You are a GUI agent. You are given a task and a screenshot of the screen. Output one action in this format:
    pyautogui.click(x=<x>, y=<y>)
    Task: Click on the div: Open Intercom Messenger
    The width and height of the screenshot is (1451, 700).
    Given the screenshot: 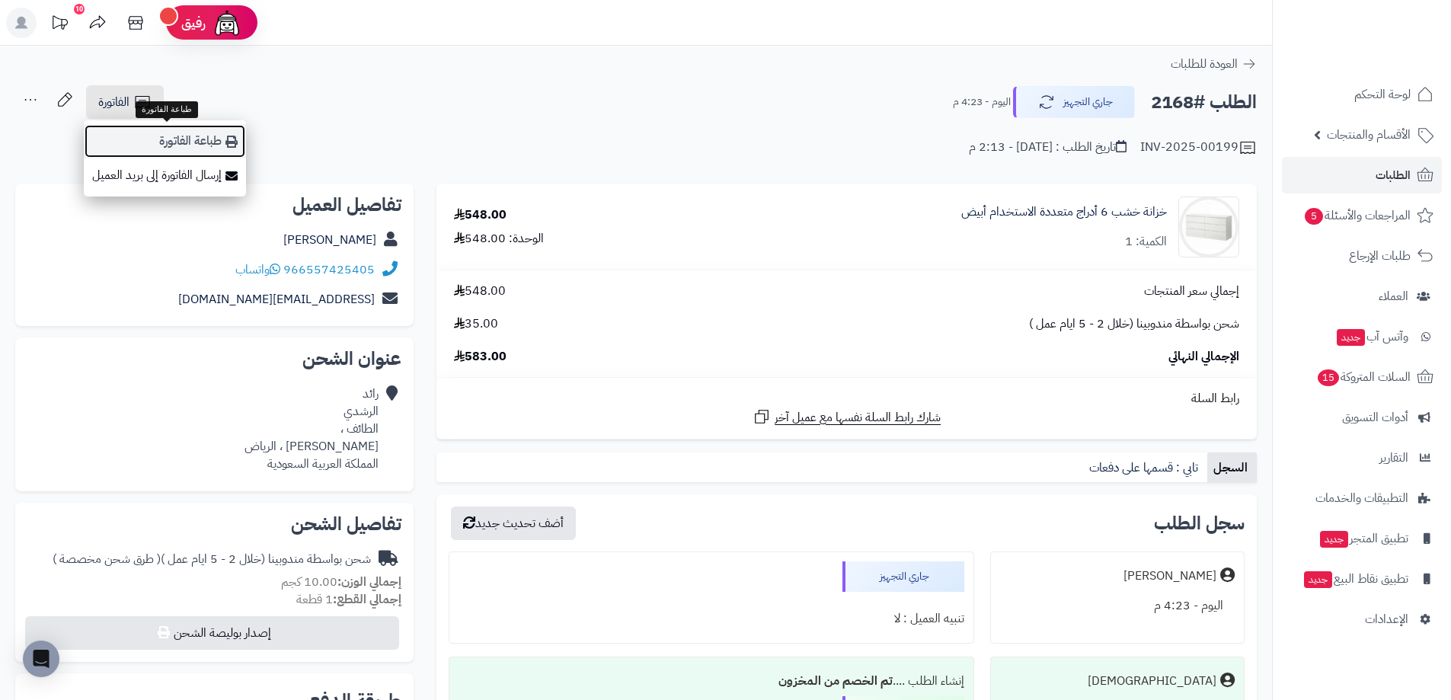 What is the action you would take?
    pyautogui.click(x=41, y=659)
    